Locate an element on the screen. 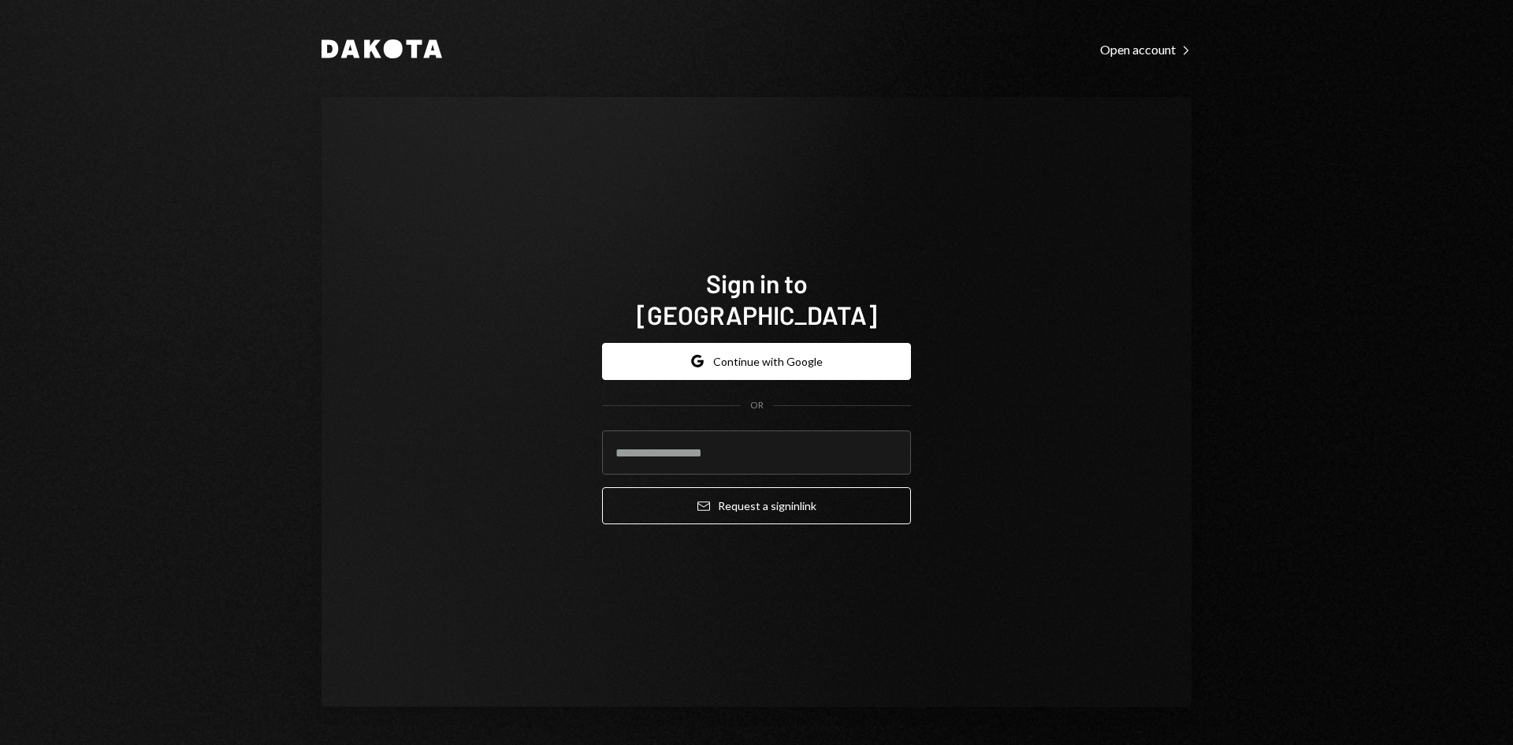  a: Open account is located at coordinates (1146, 49).